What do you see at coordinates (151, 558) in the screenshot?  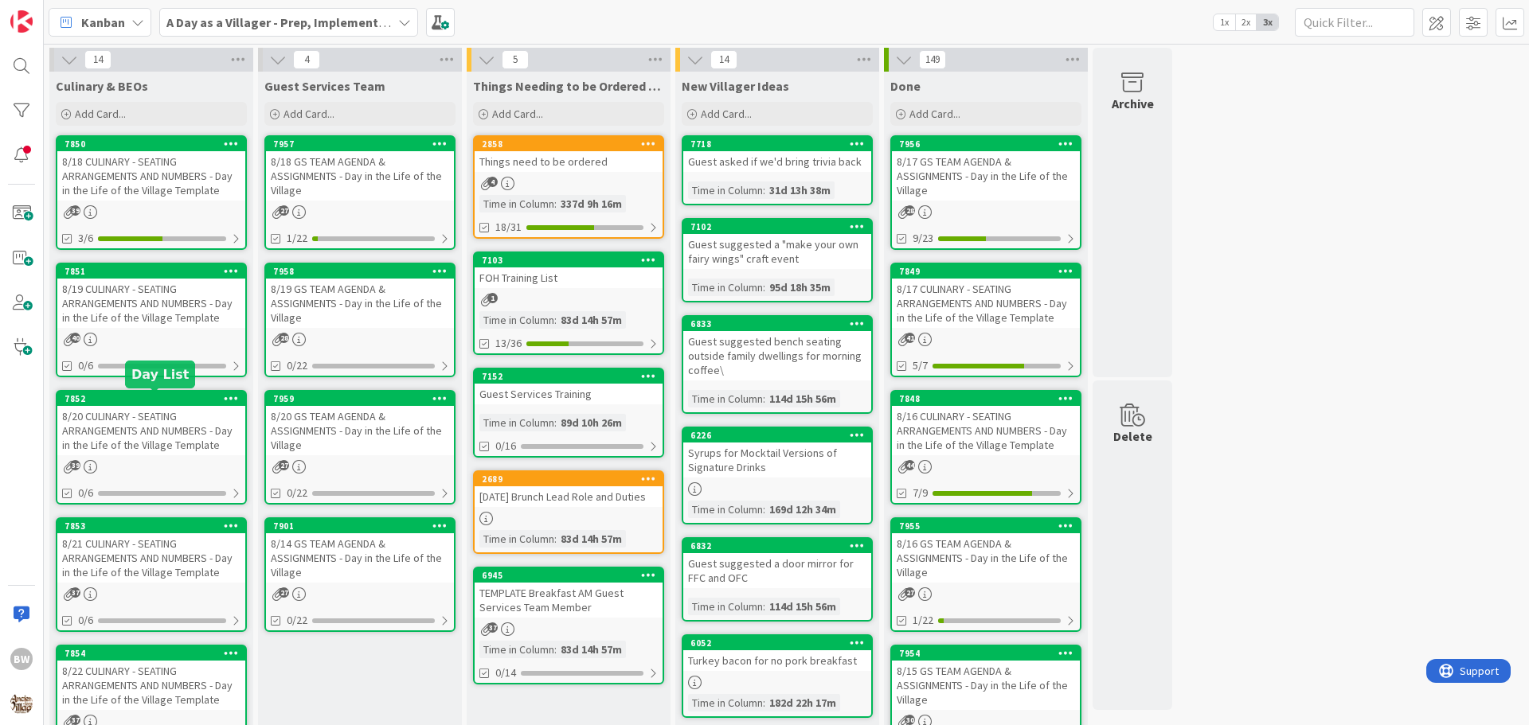 I see `div: 8/21 CULINARY - SEATING ARRANGEMENTS AND NUMBERS - Day in the Life of the Village Template` at bounding box center [151, 558].